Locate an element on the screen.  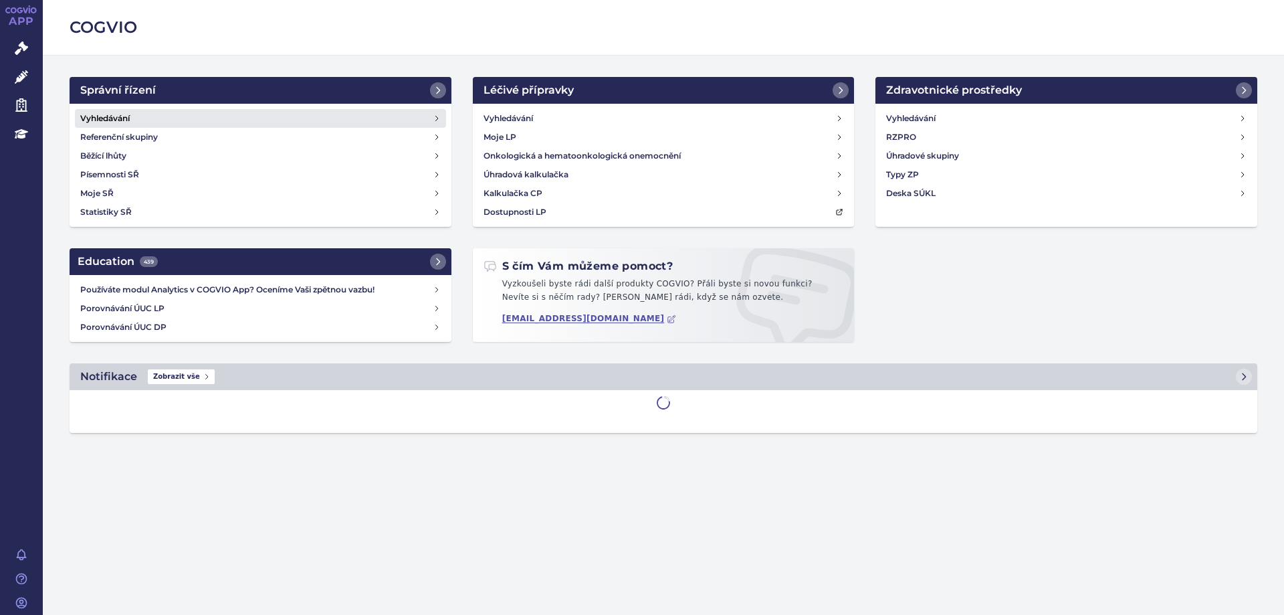
h4: Deska SÚKL is located at coordinates (911, 193).